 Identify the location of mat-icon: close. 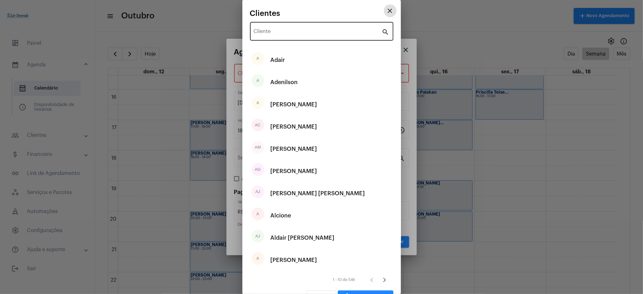
(390, 11).